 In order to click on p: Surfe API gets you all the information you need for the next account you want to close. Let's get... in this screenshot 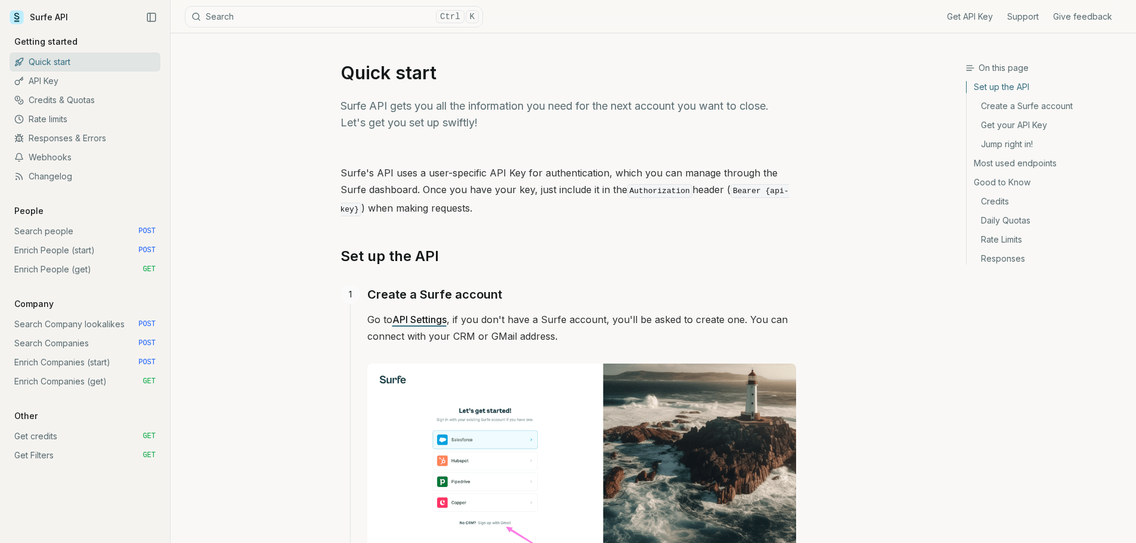, I will do `click(569, 115)`.